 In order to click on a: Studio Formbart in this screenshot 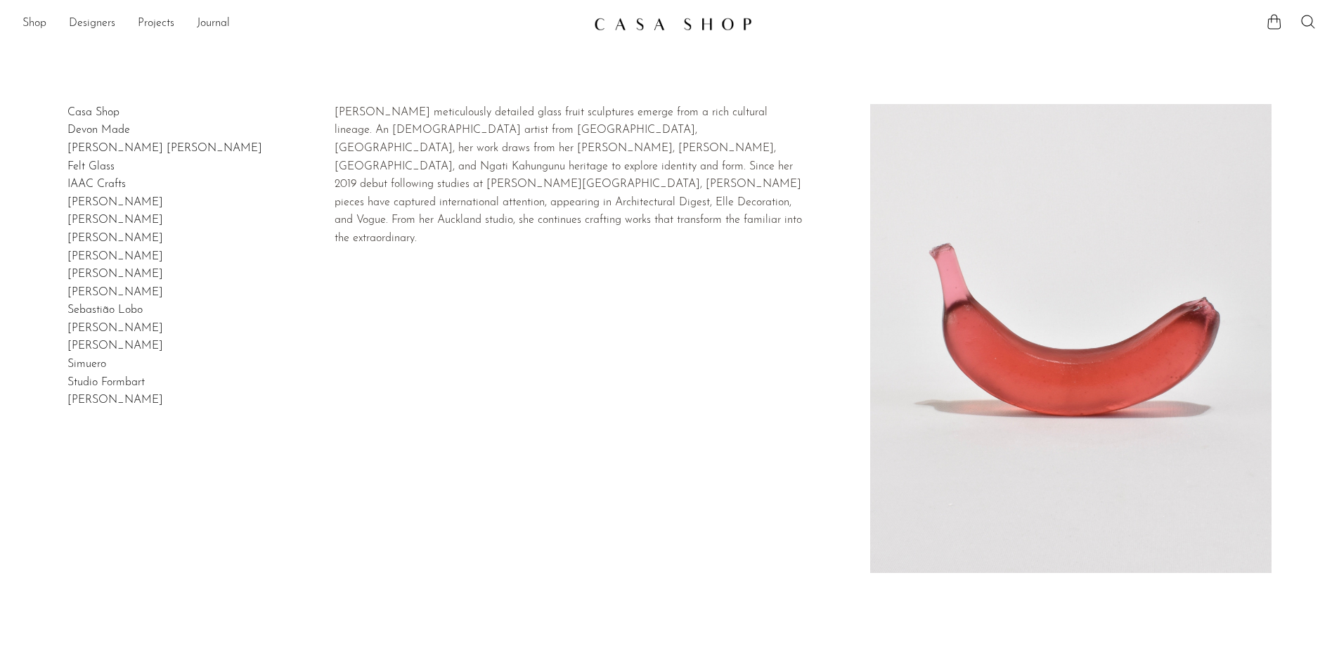, I will do `click(106, 382)`.